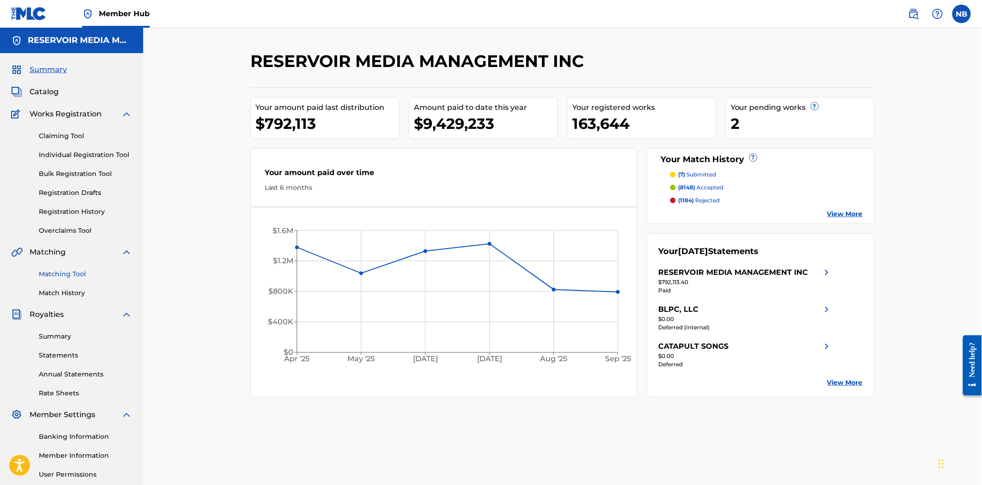  I want to click on img: Works Registration, so click(17, 114).